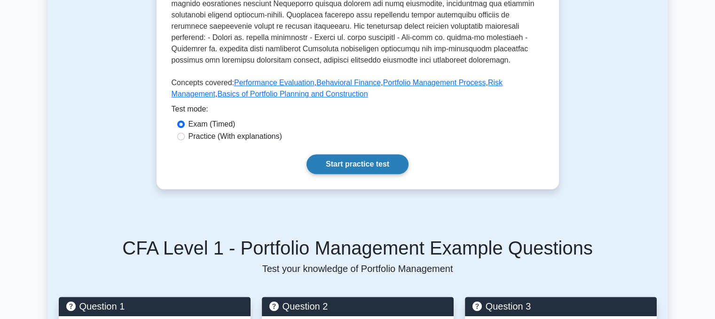 This screenshot has width=715, height=319. What do you see at coordinates (434, 82) in the screenshot?
I see `a: Portfolio Management Process` at bounding box center [434, 82].